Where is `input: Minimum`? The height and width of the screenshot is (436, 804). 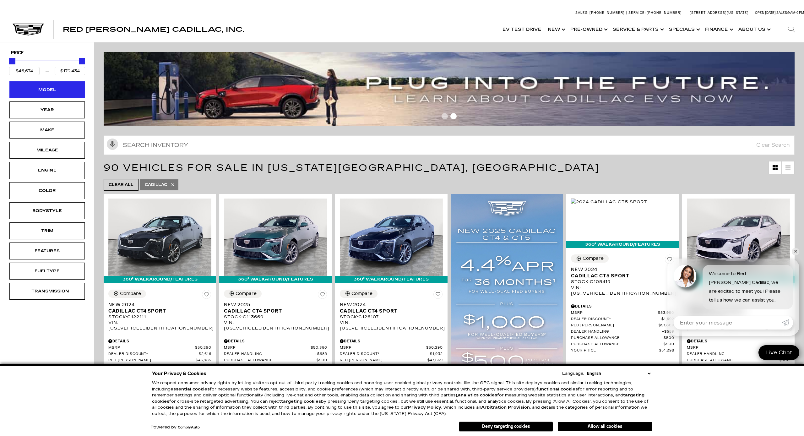 input: Minimum is located at coordinates (24, 71).